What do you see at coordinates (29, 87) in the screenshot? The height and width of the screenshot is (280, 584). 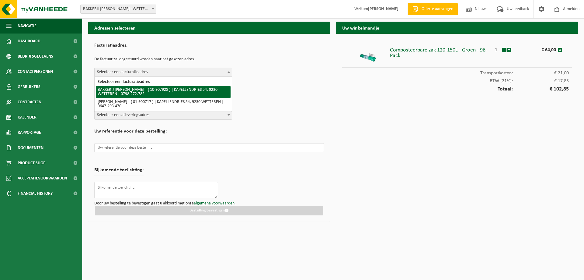 I see `span: Gebruikers` at bounding box center [29, 87].